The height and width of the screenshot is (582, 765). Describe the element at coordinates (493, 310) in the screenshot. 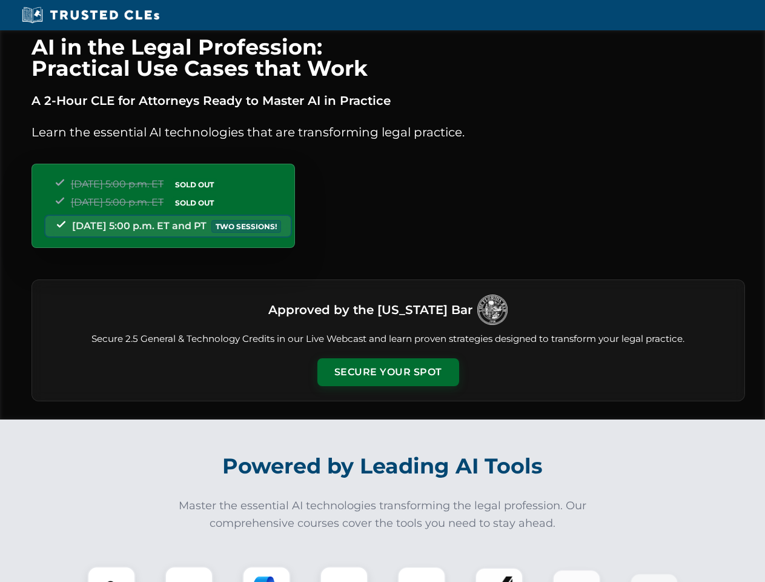

I see `img: Logo` at that location.